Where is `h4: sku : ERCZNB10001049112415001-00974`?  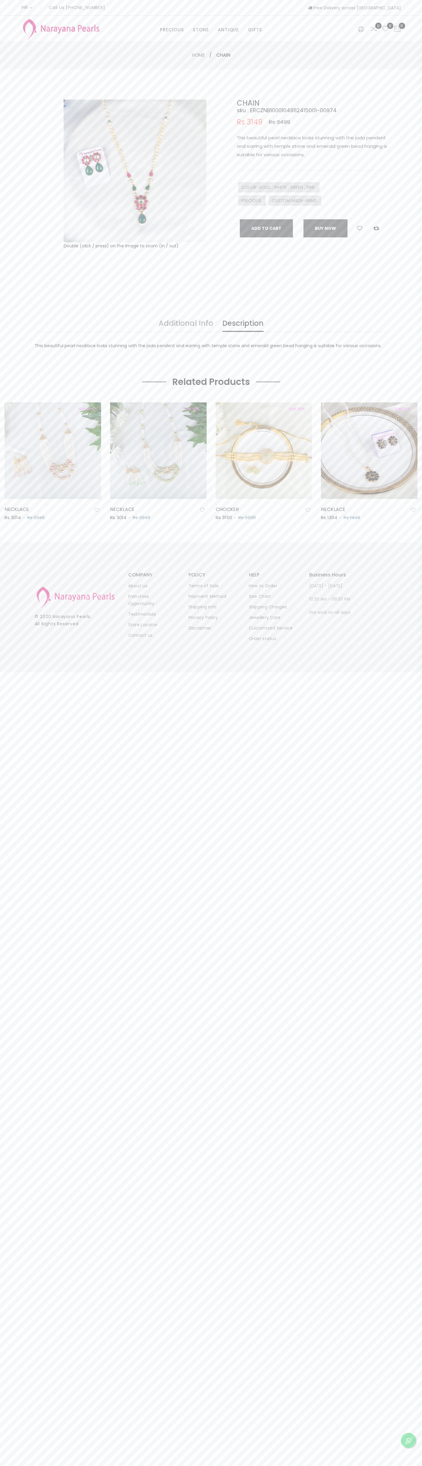
h4: sku : ERCZNB10001049112415001-00974 is located at coordinates (312, 110).